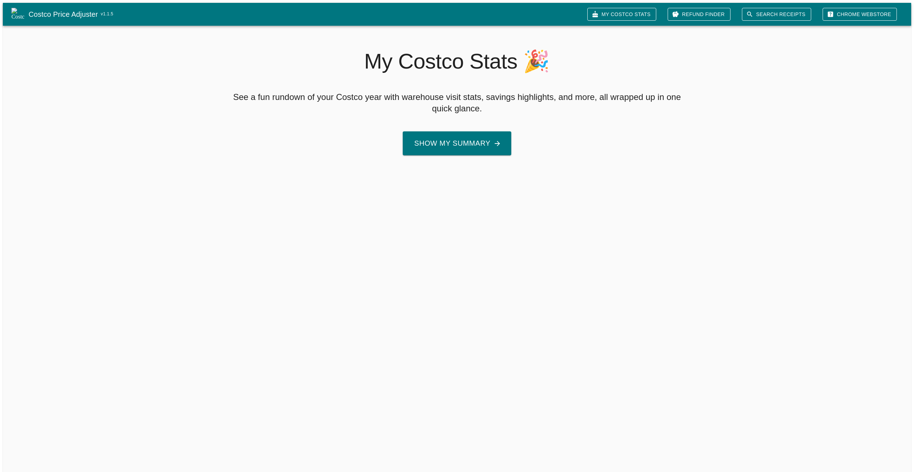 This screenshot has width=914, height=472. Describe the element at coordinates (777, 14) in the screenshot. I see `a: Search Receipts` at that location.